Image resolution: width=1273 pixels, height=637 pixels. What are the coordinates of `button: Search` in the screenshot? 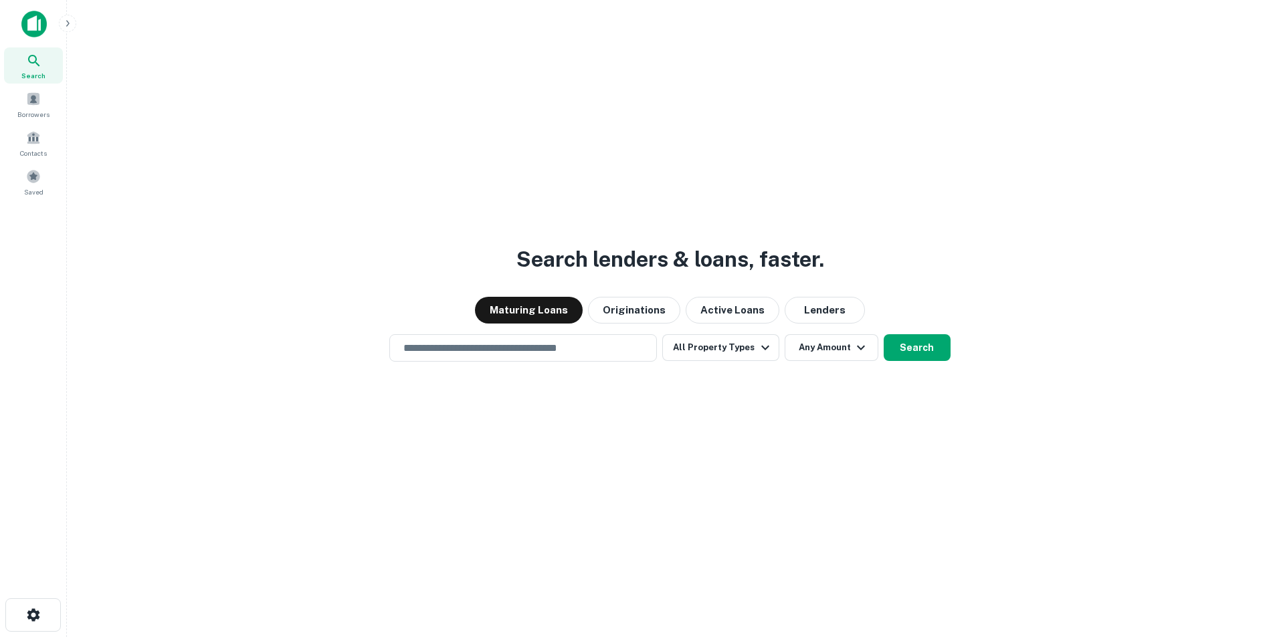 It's located at (917, 348).